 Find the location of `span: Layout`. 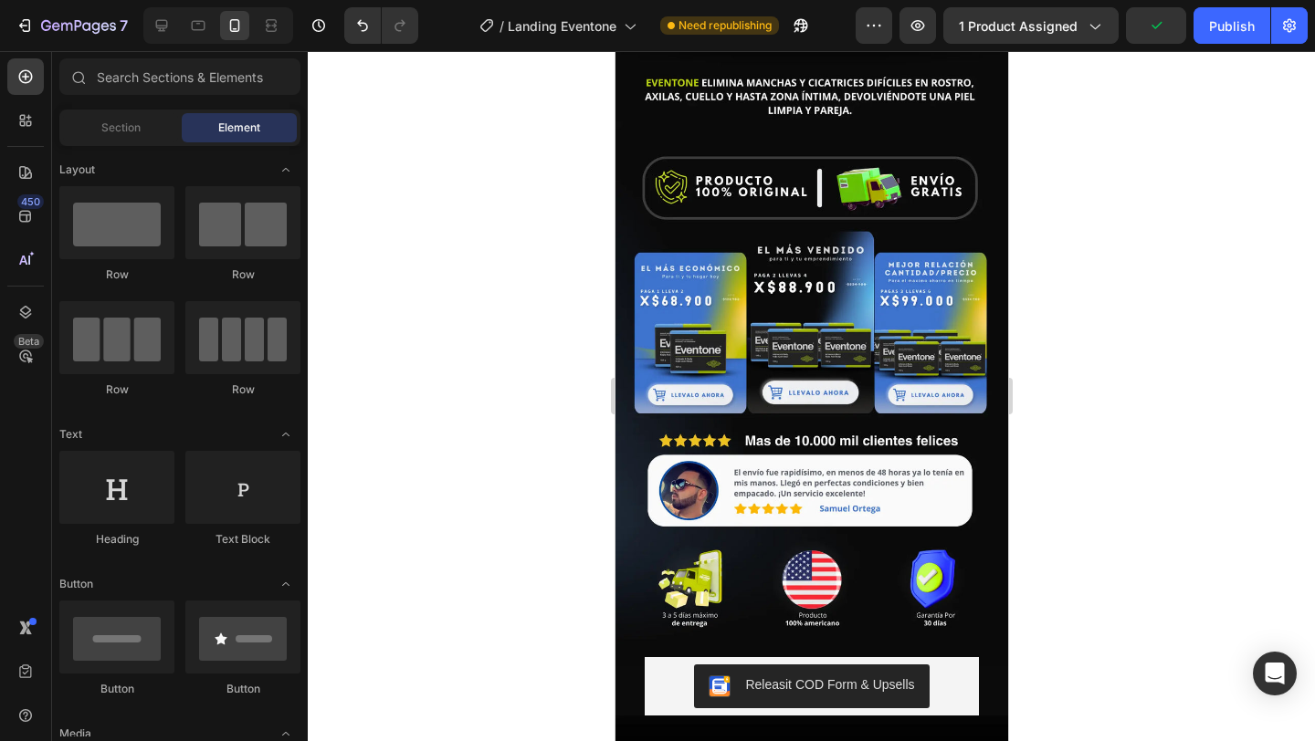

span: Layout is located at coordinates (77, 170).